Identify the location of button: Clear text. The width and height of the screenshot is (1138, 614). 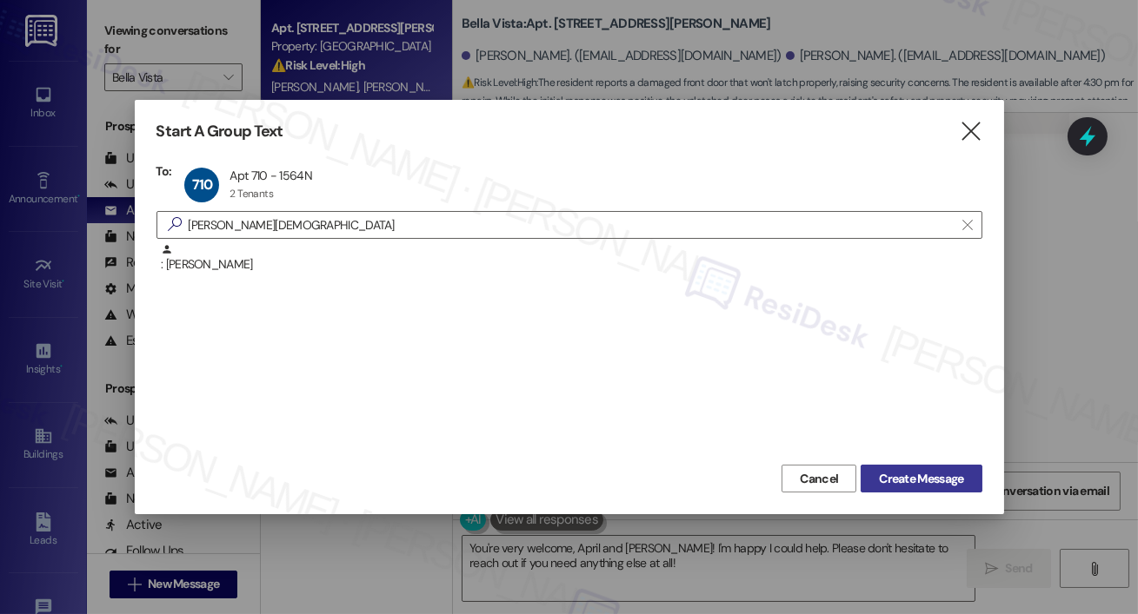
(967, 225).